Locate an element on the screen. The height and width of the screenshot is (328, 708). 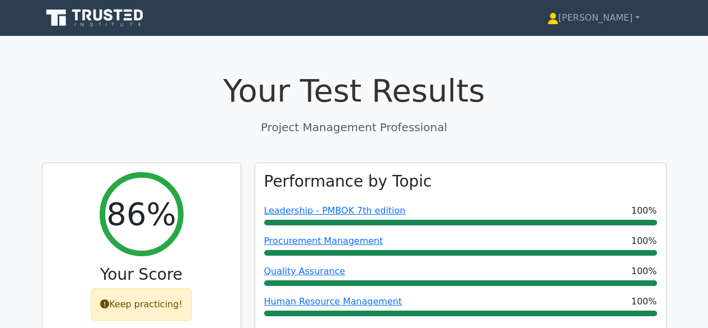
h1: Your Test Results is located at coordinates (354, 90).